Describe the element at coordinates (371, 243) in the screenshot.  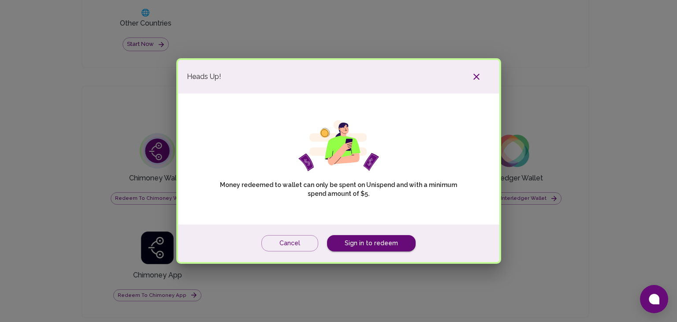
I see `a: Sign in to redeem` at that location.